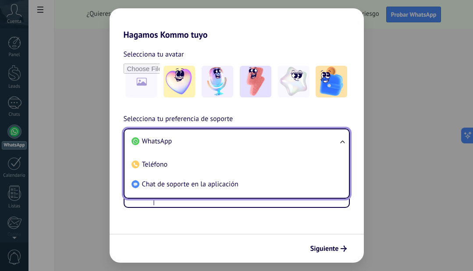  What do you see at coordinates (328, 248) in the screenshot?
I see `button: Siguiente` at bounding box center [328, 248].